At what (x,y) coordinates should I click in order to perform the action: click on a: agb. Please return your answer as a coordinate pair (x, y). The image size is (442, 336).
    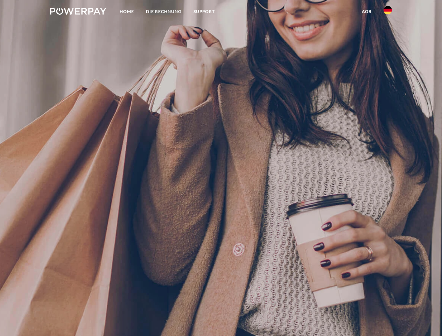
    Looking at the image, I should click on (367, 12).